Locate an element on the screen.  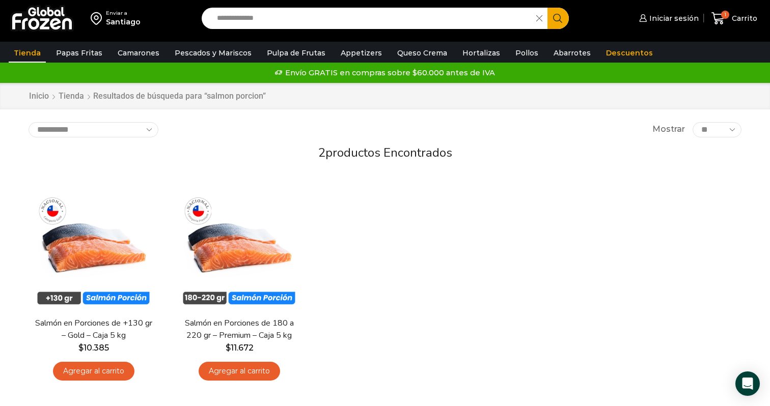
a: Pulpa de Frutas is located at coordinates (296, 53).